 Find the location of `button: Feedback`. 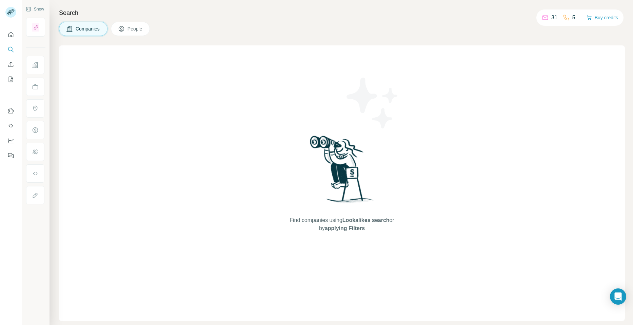

button: Feedback is located at coordinates (11, 156).